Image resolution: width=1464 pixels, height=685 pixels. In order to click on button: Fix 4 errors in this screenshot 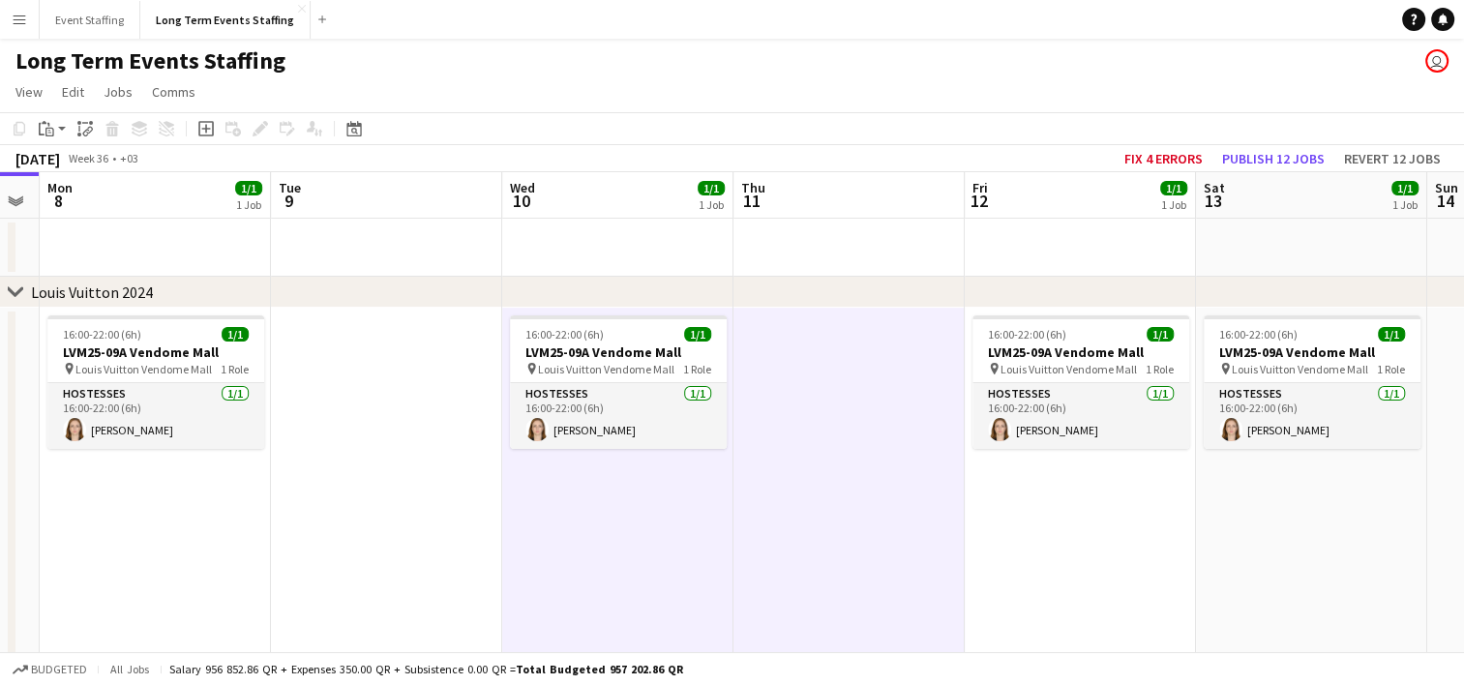, I will do `click(1163, 159)`.